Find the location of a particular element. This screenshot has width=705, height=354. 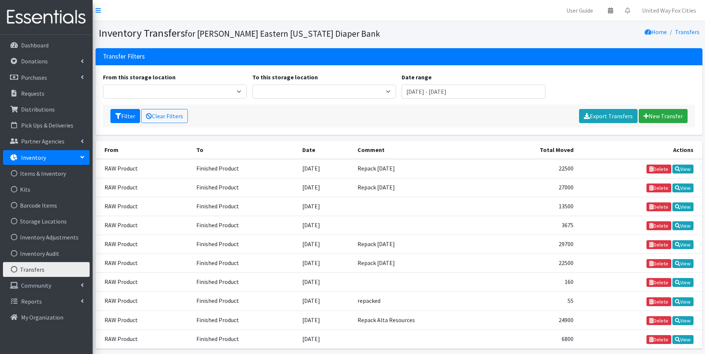

h1: Inventory Transfers is located at coordinates (247, 33).